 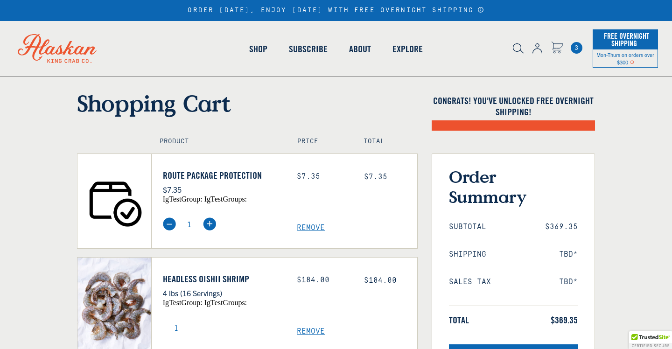 What do you see at coordinates (459, 320) in the screenshot?
I see `span: Total` at bounding box center [459, 320].